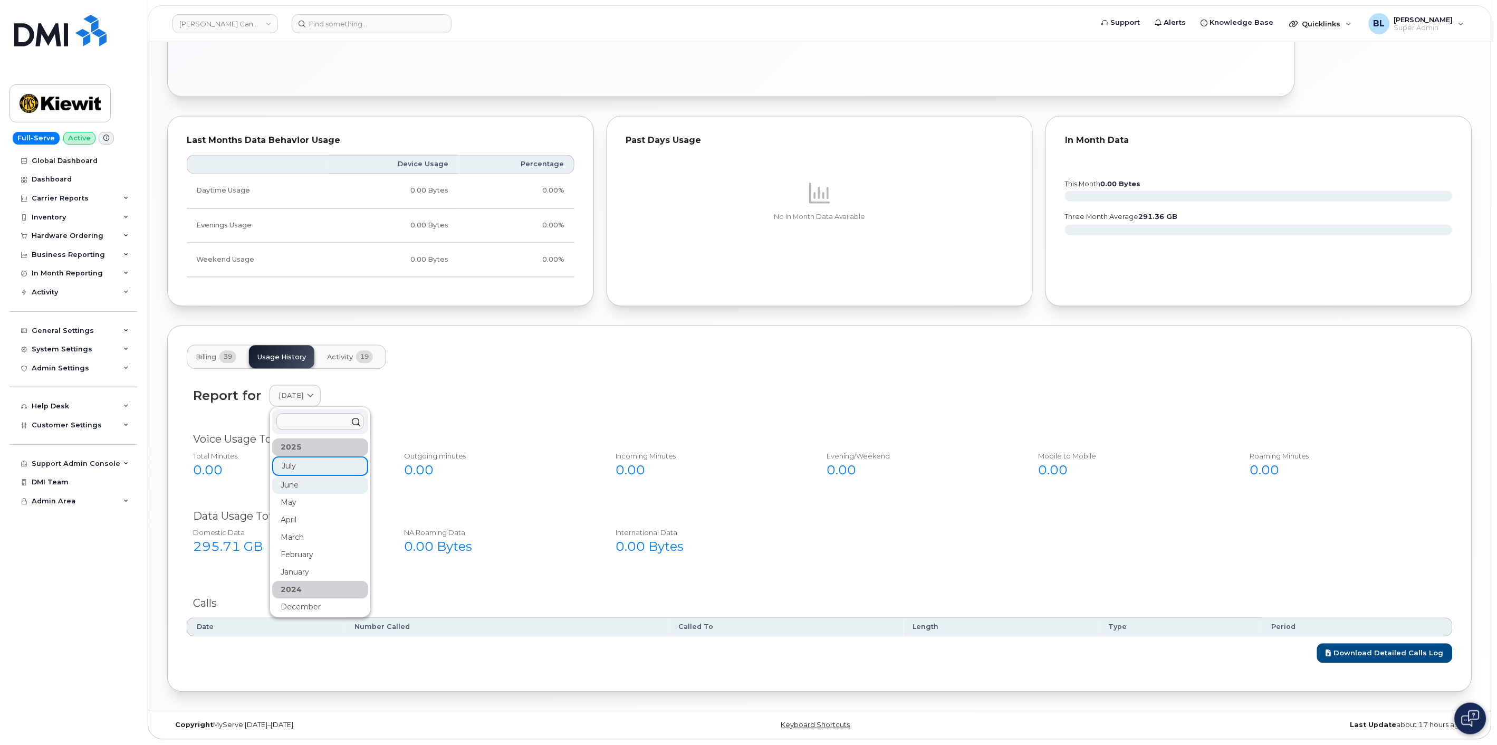 The width and height of the screenshot is (1497, 745). I want to click on span: Support, so click(1126, 23).